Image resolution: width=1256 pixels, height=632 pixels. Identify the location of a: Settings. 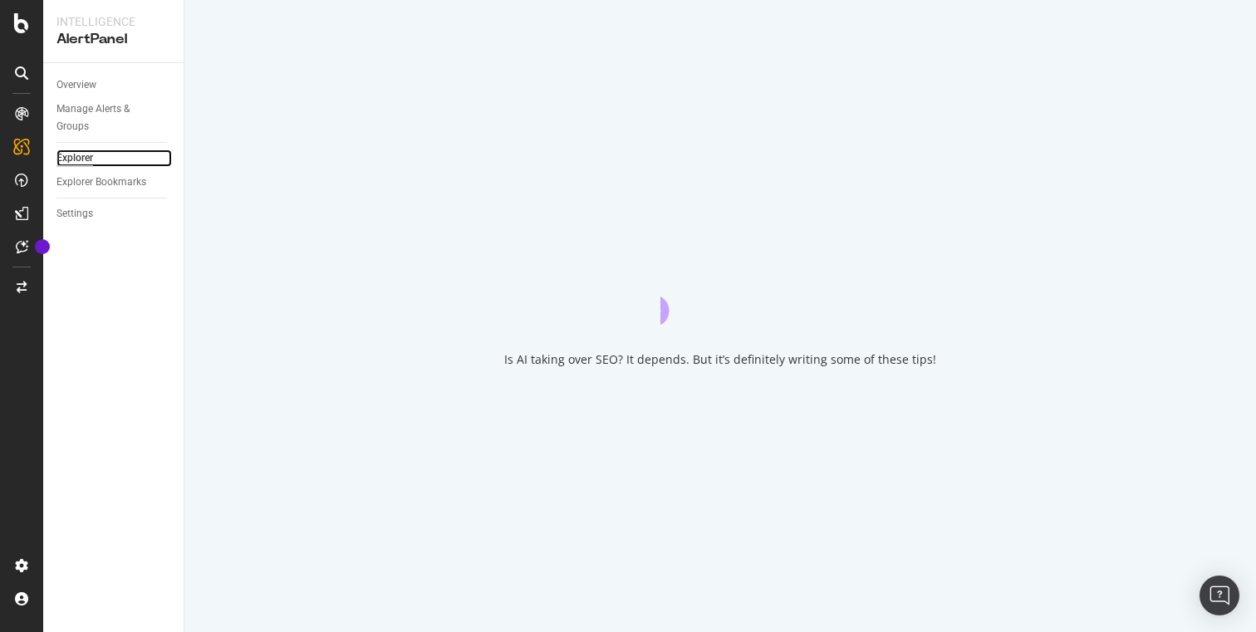
(114, 213).